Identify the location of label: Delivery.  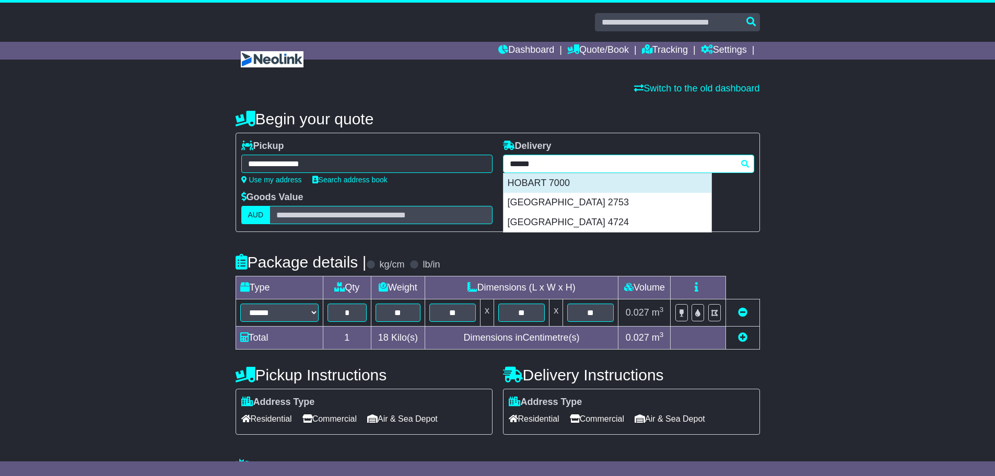
(527, 146).